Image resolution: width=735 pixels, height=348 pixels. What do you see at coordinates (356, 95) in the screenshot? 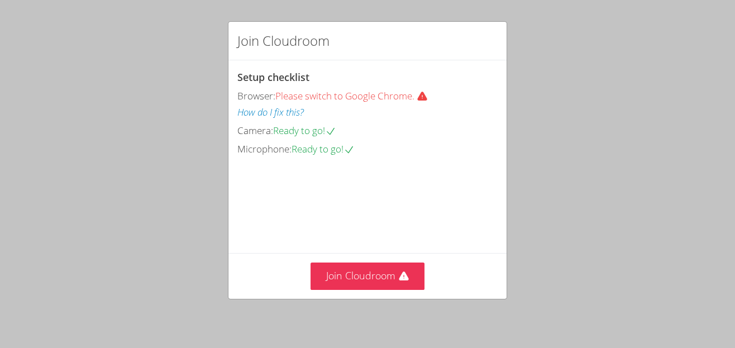
I see `span: Please switch to Google Chrome.` at bounding box center [356, 95].